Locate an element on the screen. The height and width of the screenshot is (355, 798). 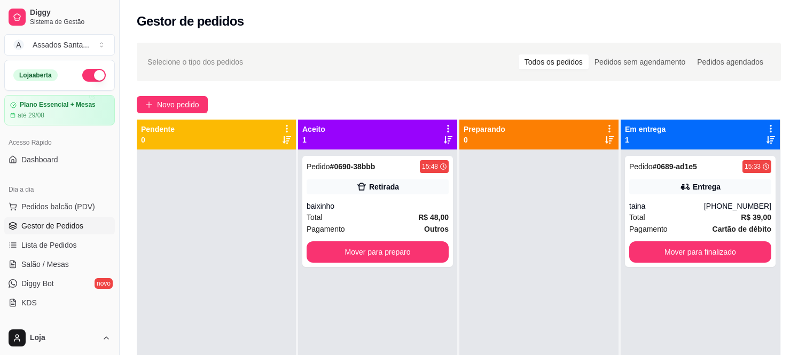
a: Gestor de Pedidos is located at coordinates (59, 226).